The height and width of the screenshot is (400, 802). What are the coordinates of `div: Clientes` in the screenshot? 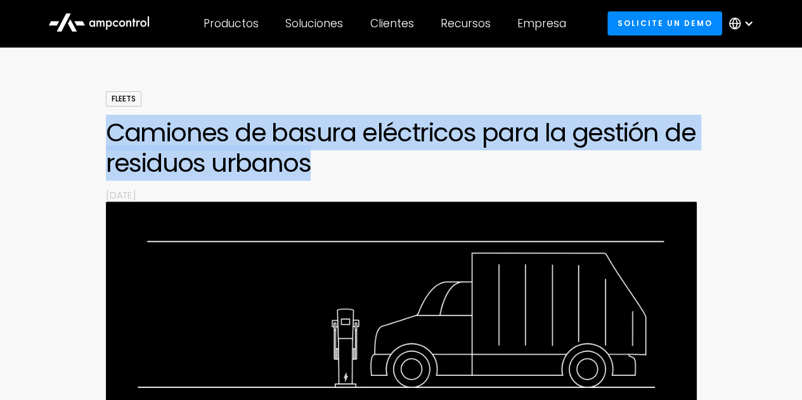 It's located at (392, 23).